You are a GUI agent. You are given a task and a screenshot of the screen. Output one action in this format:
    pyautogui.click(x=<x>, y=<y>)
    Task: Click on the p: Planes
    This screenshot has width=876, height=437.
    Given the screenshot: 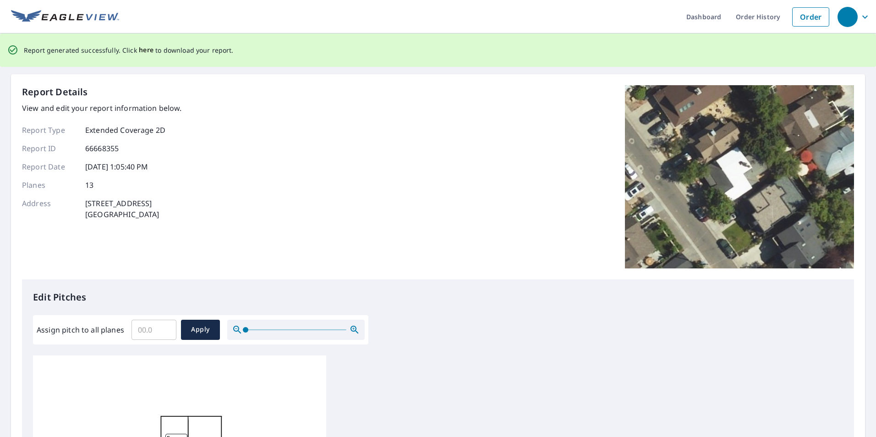 What is the action you would take?
    pyautogui.click(x=50, y=185)
    